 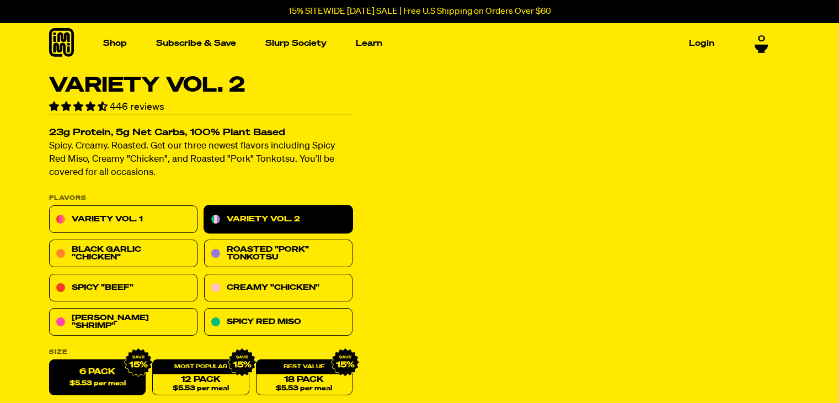 What do you see at coordinates (137, 107) in the screenshot?
I see `span: 446 reviews` at bounding box center [137, 107].